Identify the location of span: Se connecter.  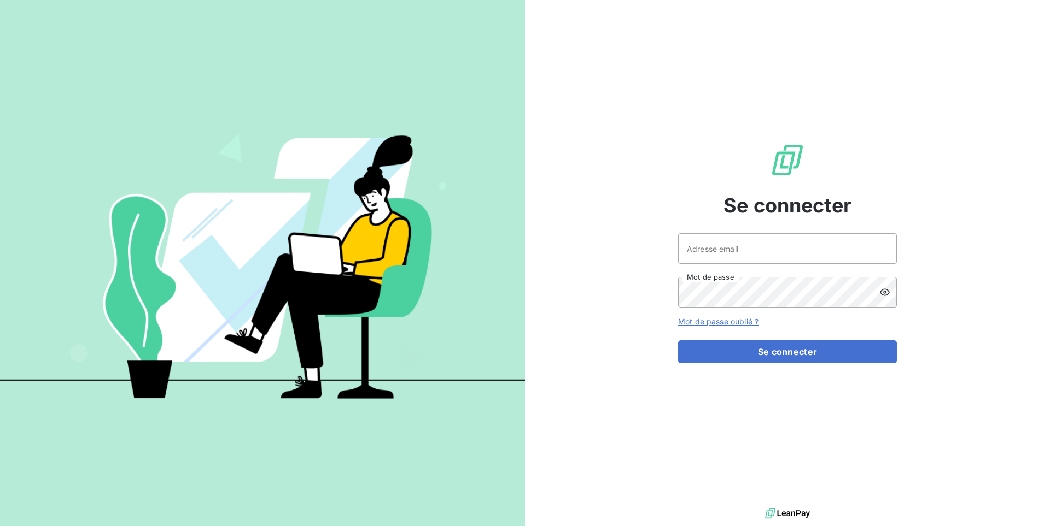
(787, 206).